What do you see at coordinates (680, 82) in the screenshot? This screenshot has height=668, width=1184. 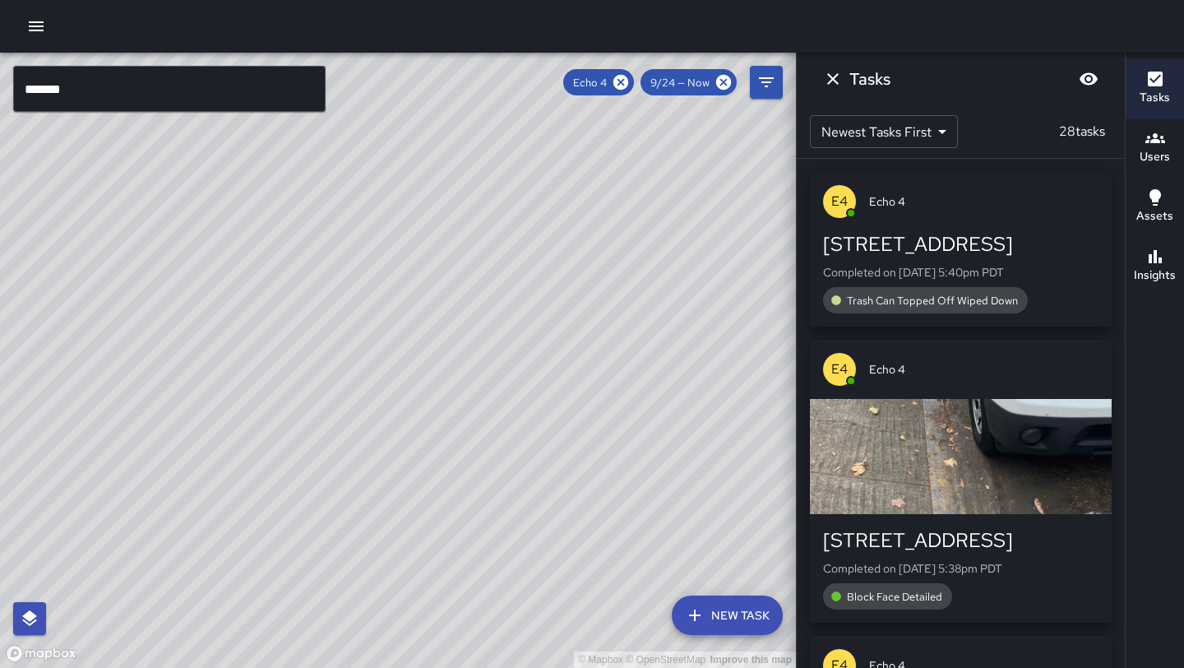 I see `span: 9/24 — Now` at bounding box center [680, 82].